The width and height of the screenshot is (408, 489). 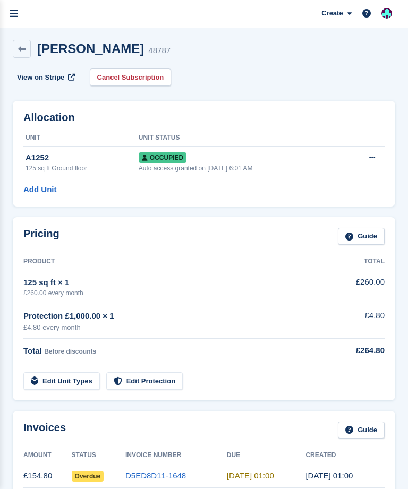 What do you see at coordinates (47, 476) in the screenshot?
I see `td: £154.80` at bounding box center [47, 476].